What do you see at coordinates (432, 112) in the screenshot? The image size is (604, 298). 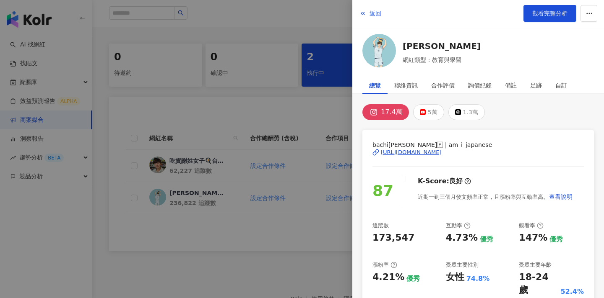 I see `div: 5萬` at bounding box center [432, 112].